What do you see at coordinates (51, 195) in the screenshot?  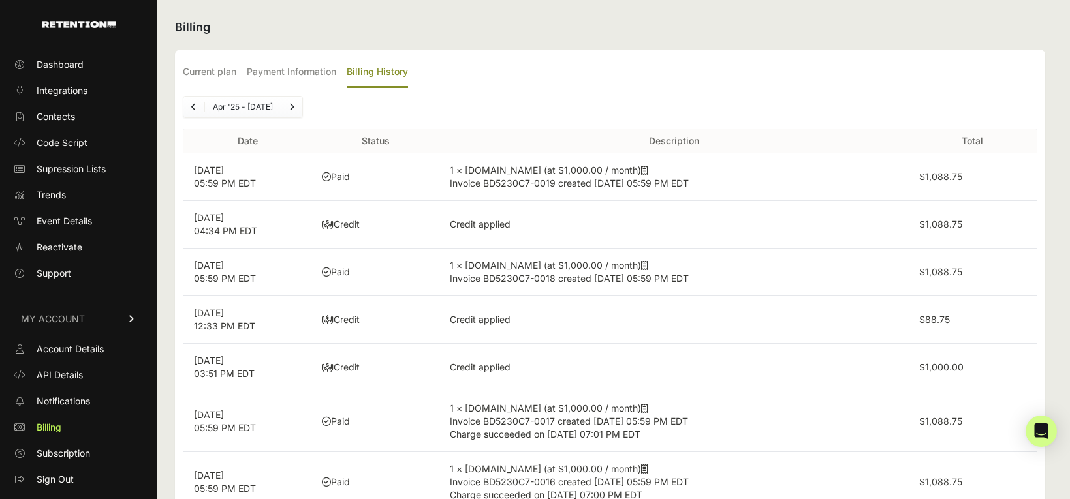 I see `span: Trends` at bounding box center [51, 195].